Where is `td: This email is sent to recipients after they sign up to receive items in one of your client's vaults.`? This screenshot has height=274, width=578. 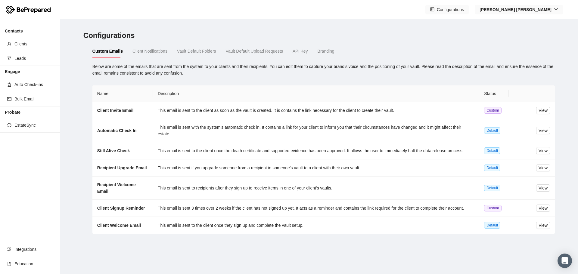
td: This email is sent to recipients after they sign up to receive items in one of your client's vaults. is located at coordinates (316, 188).